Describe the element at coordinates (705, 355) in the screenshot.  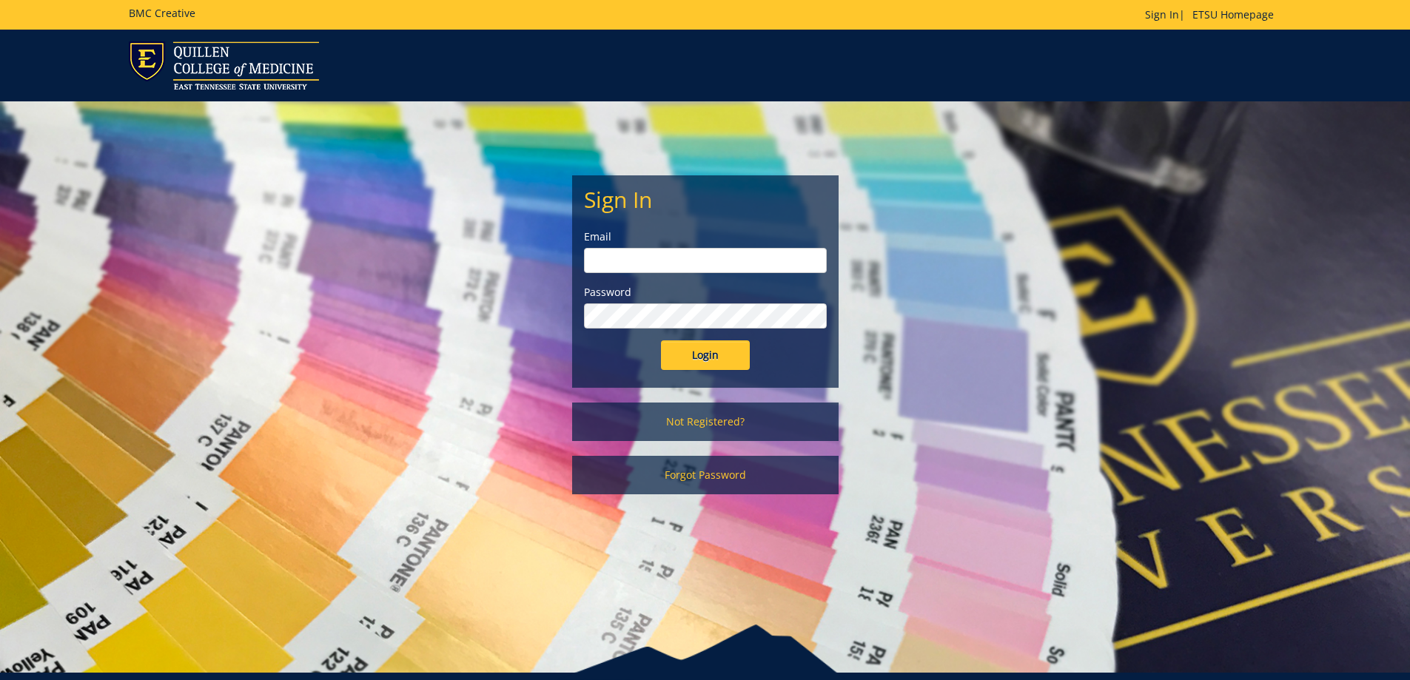
I see `input: Login` at that location.